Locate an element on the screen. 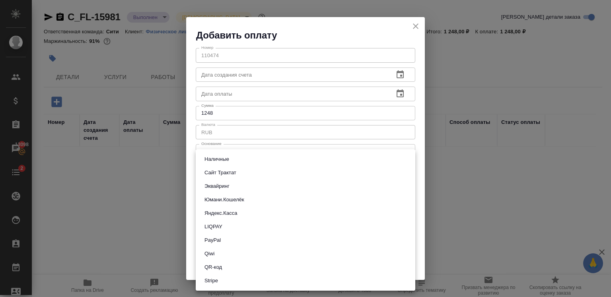  button: Stripe is located at coordinates (211, 281).